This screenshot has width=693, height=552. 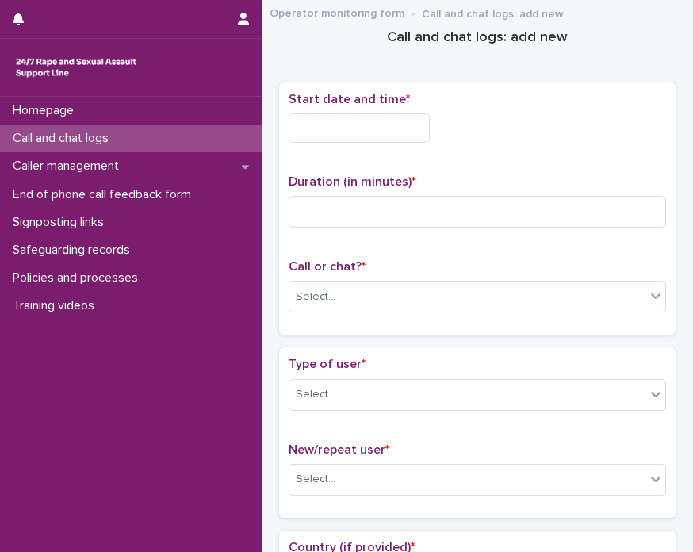 I want to click on p: Call and chat logs: add new, so click(x=492, y=13).